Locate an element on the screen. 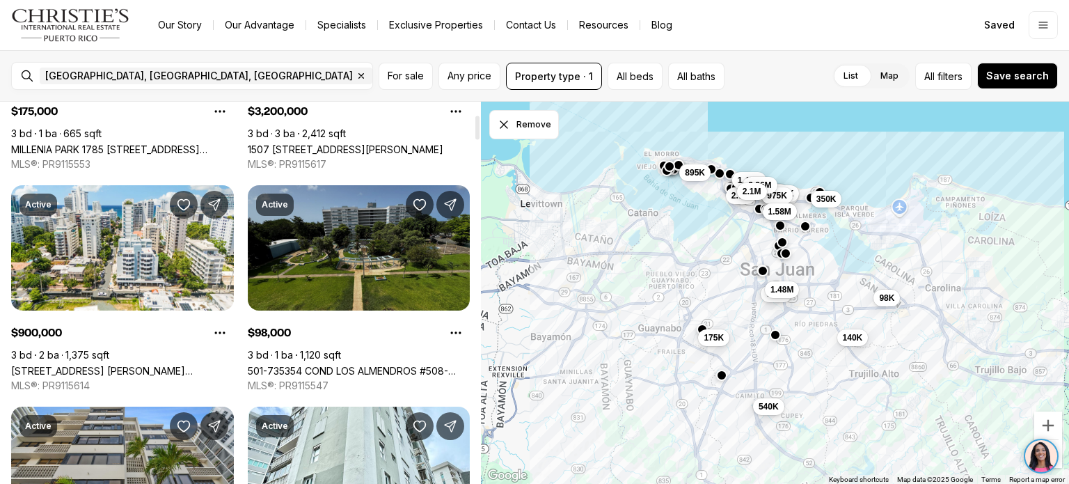 The width and height of the screenshot is (1069, 484). span: 2.26M is located at coordinates (759, 185).